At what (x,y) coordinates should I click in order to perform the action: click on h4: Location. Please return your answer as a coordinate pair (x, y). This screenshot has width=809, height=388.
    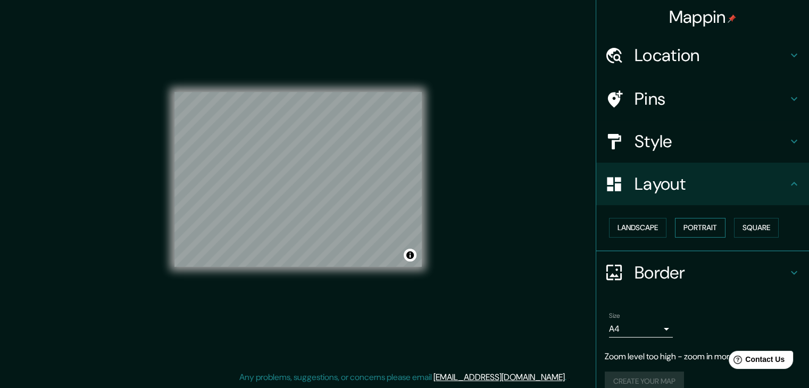
    Looking at the image, I should click on (711, 55).